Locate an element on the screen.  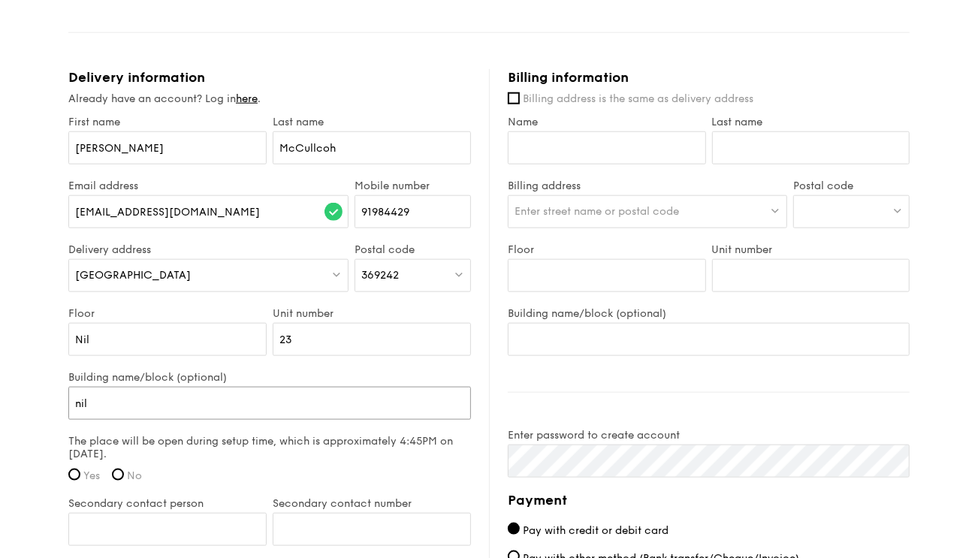
label: Email address is located at coordinates (208, 186).